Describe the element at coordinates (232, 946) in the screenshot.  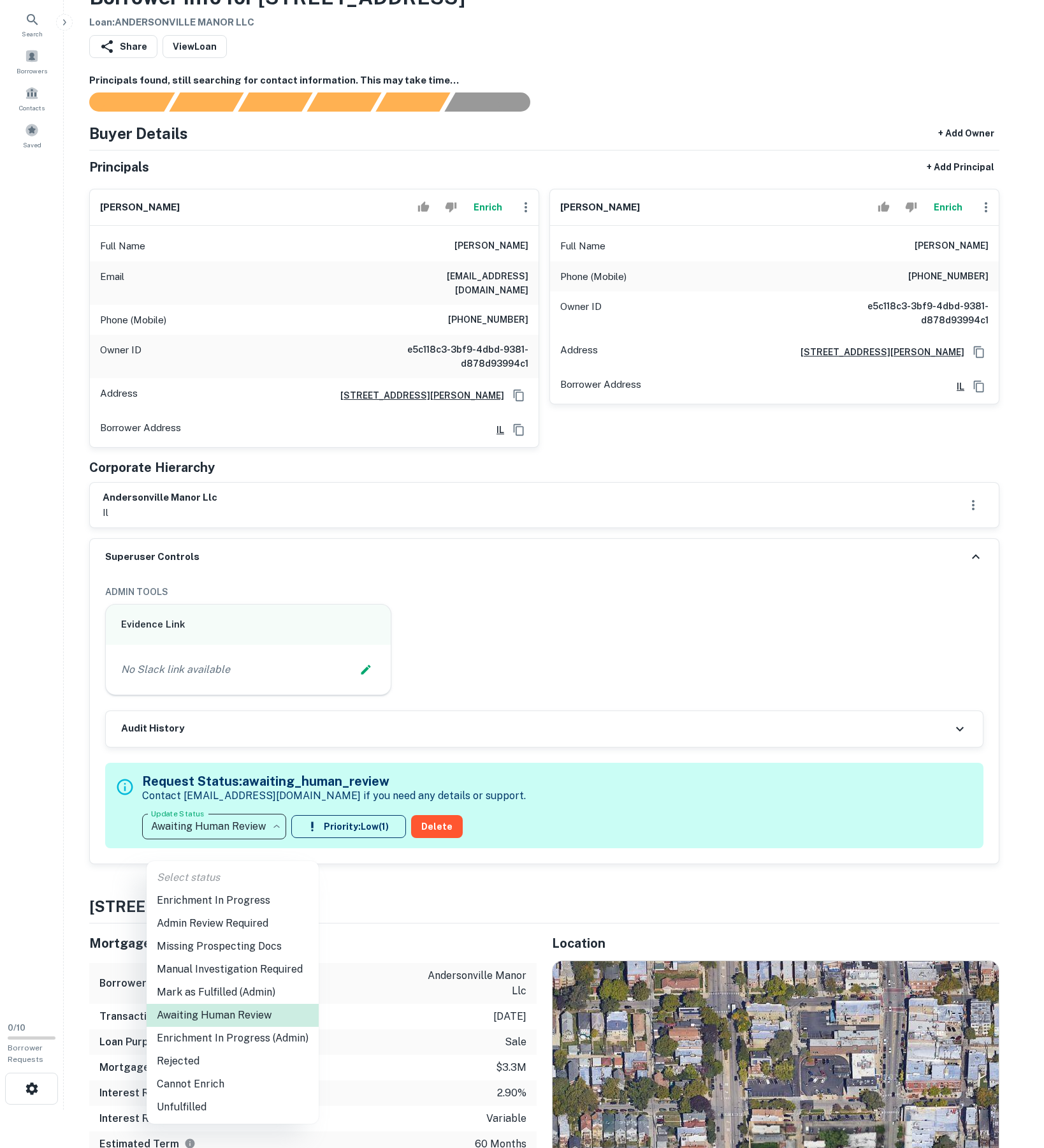
I see `li: Missing Prospecting Docs` at that location.